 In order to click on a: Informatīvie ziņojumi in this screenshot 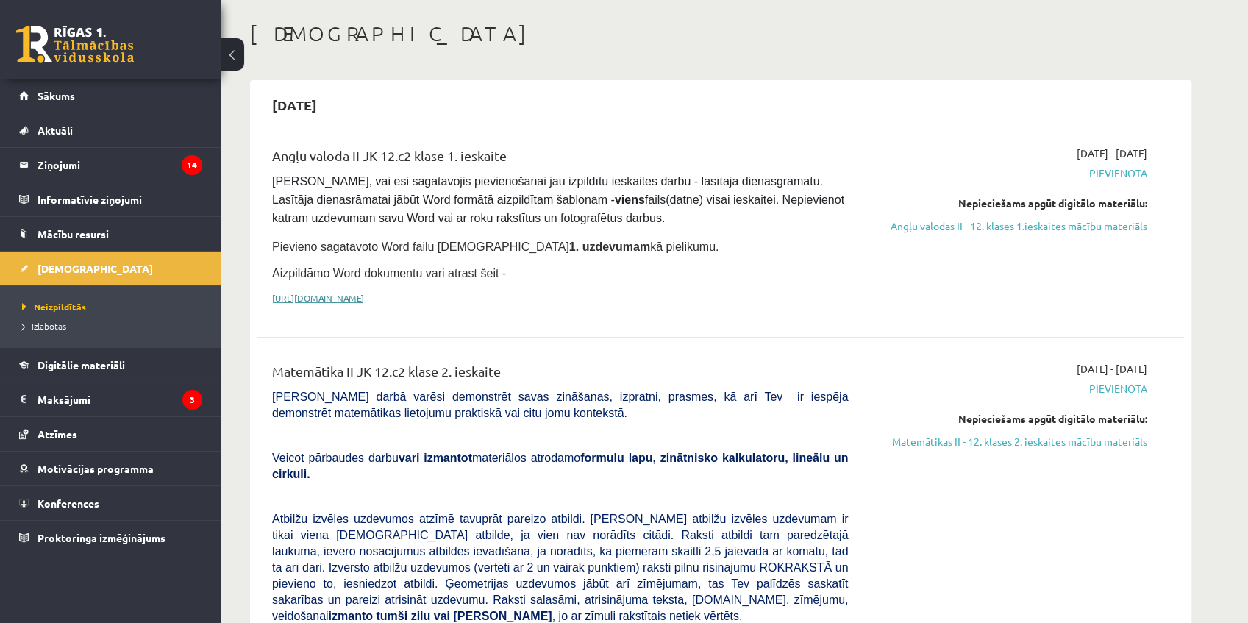, I will do `click(110, 199)`.